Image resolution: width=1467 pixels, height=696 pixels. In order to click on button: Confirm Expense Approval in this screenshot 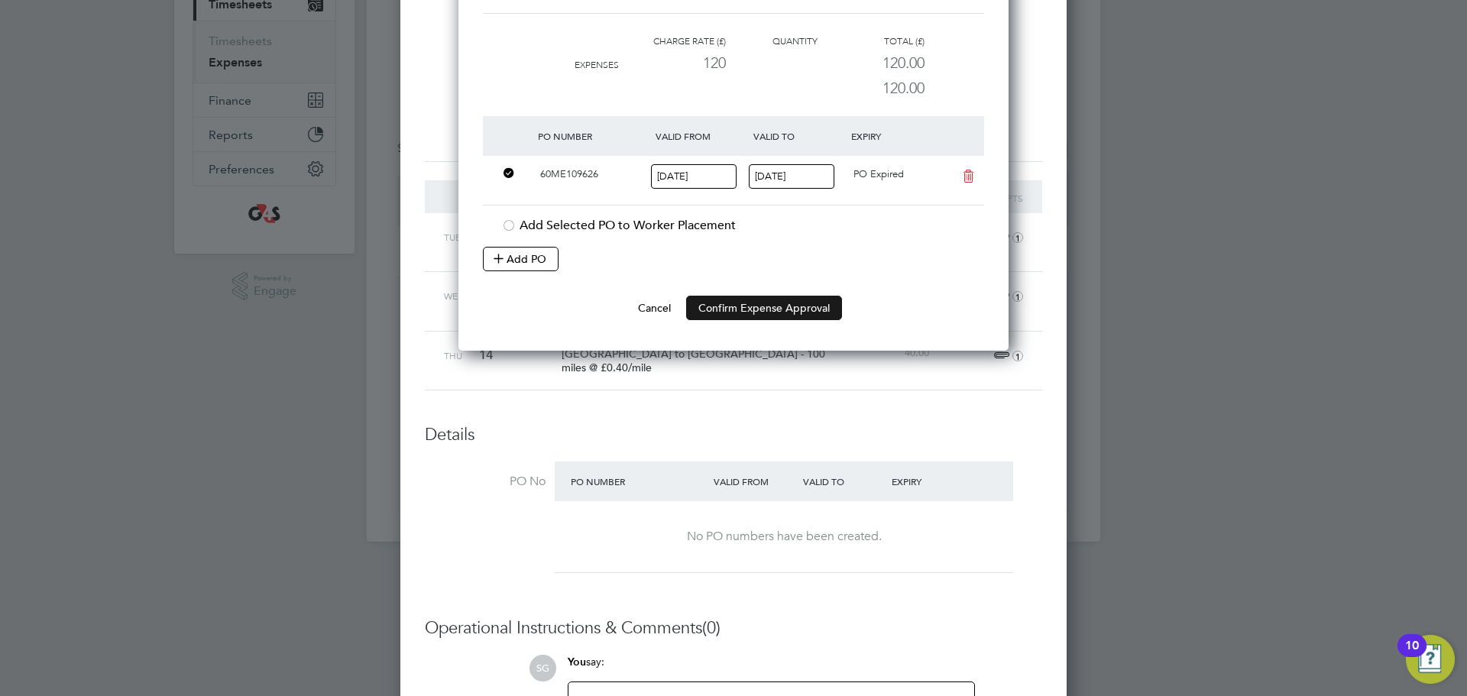, I will do `click(764, 308)`.